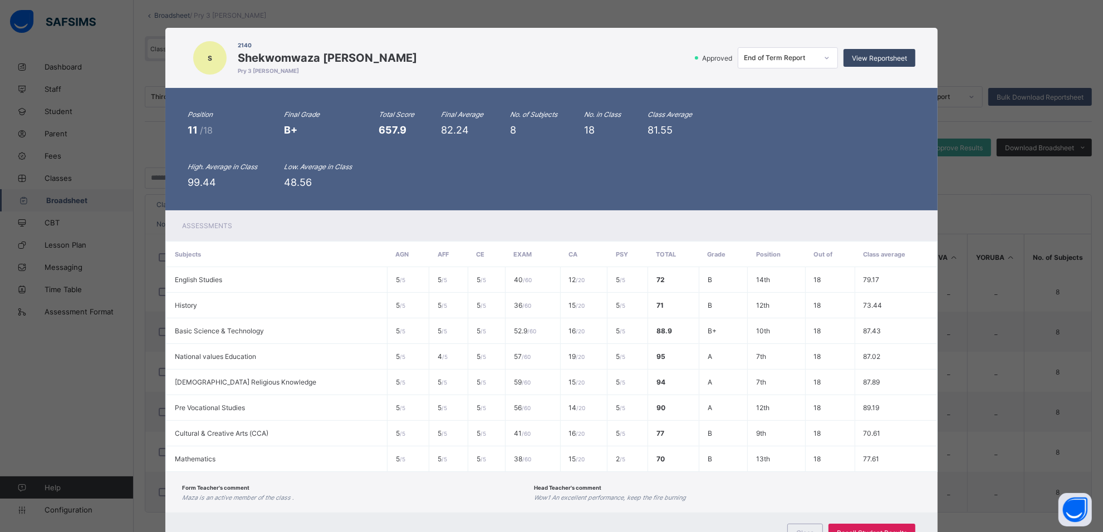 This screenshot has width=1103, height=532. What do you see at coordinates (513, 130) in the screenshot?
I see `span: 8` at bounding box center [513, 130].